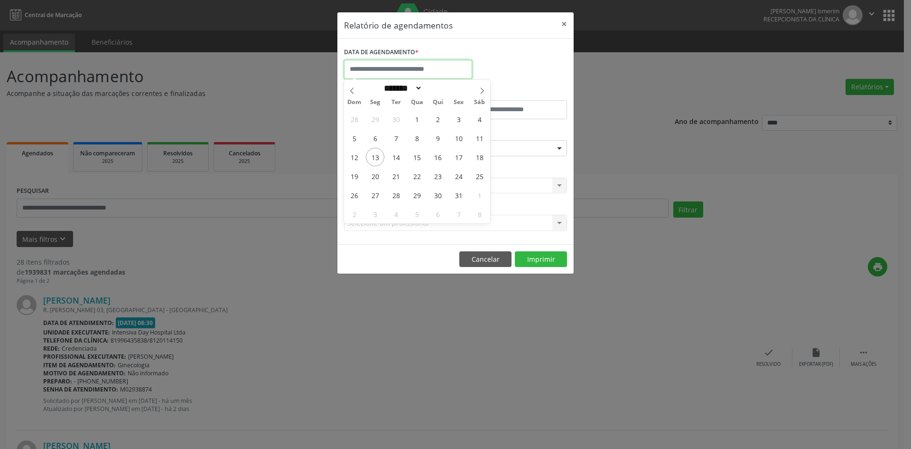 Image resolution: width=911 pixels, height=449 pixels. Describe the element at coordinates (479, 138) in the screenshot. I see `span: Outubro 11, 2025` at that location.